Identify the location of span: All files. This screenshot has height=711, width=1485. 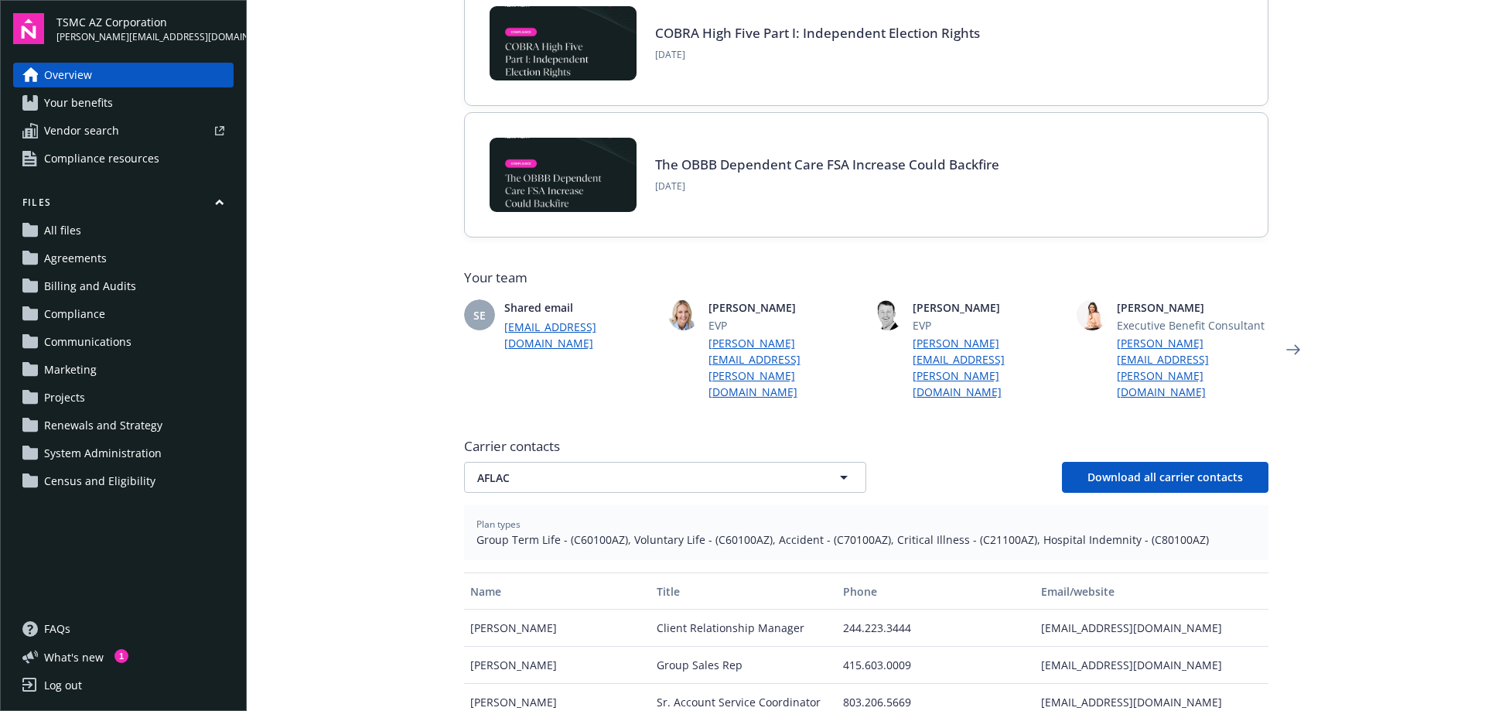
(63, 231).